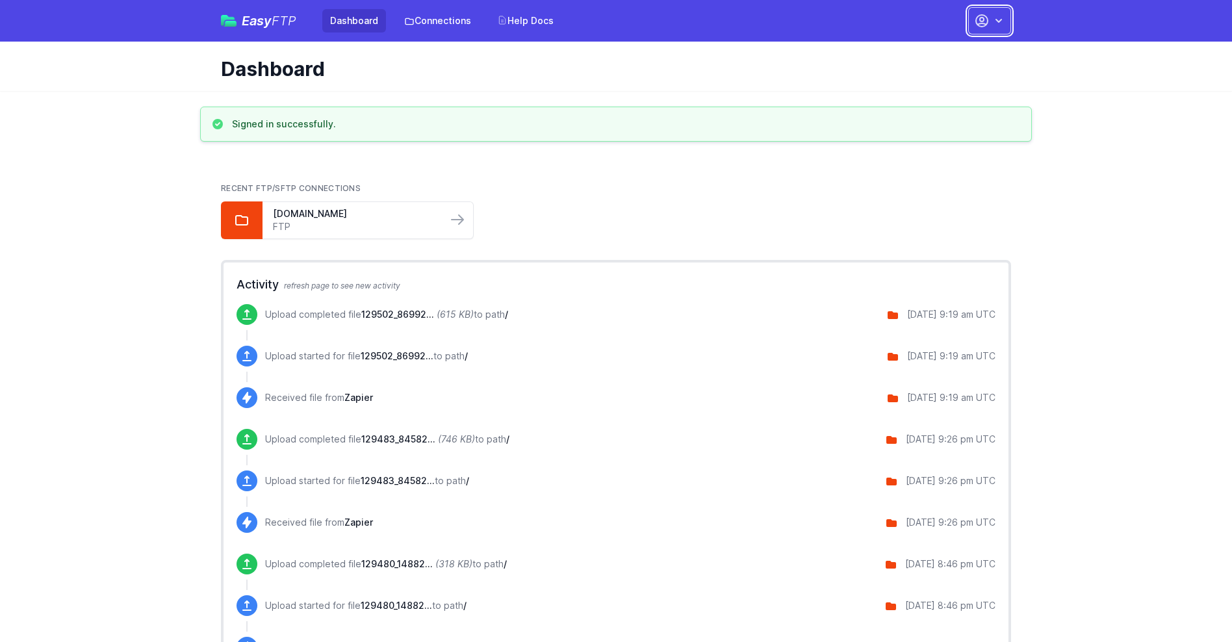 The width and height of the screenshot is (1232, 642). Describe the element at coordinates (455, 314) in the screenshot. I see `i: (615 KB)` at that location.